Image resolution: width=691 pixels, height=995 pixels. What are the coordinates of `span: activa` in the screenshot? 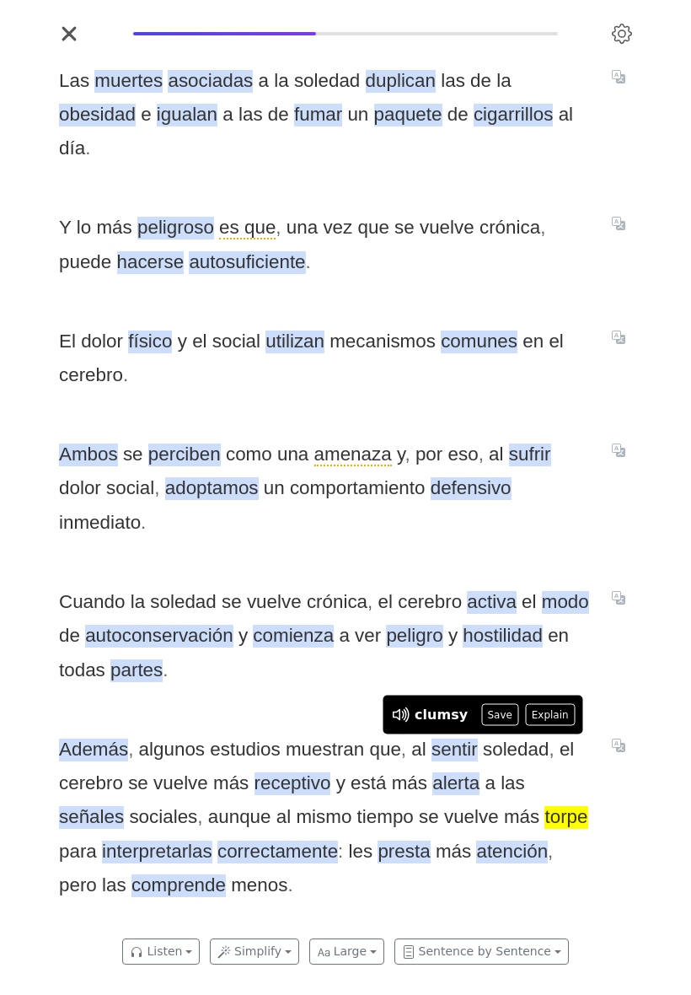 It's located at (492, 602).